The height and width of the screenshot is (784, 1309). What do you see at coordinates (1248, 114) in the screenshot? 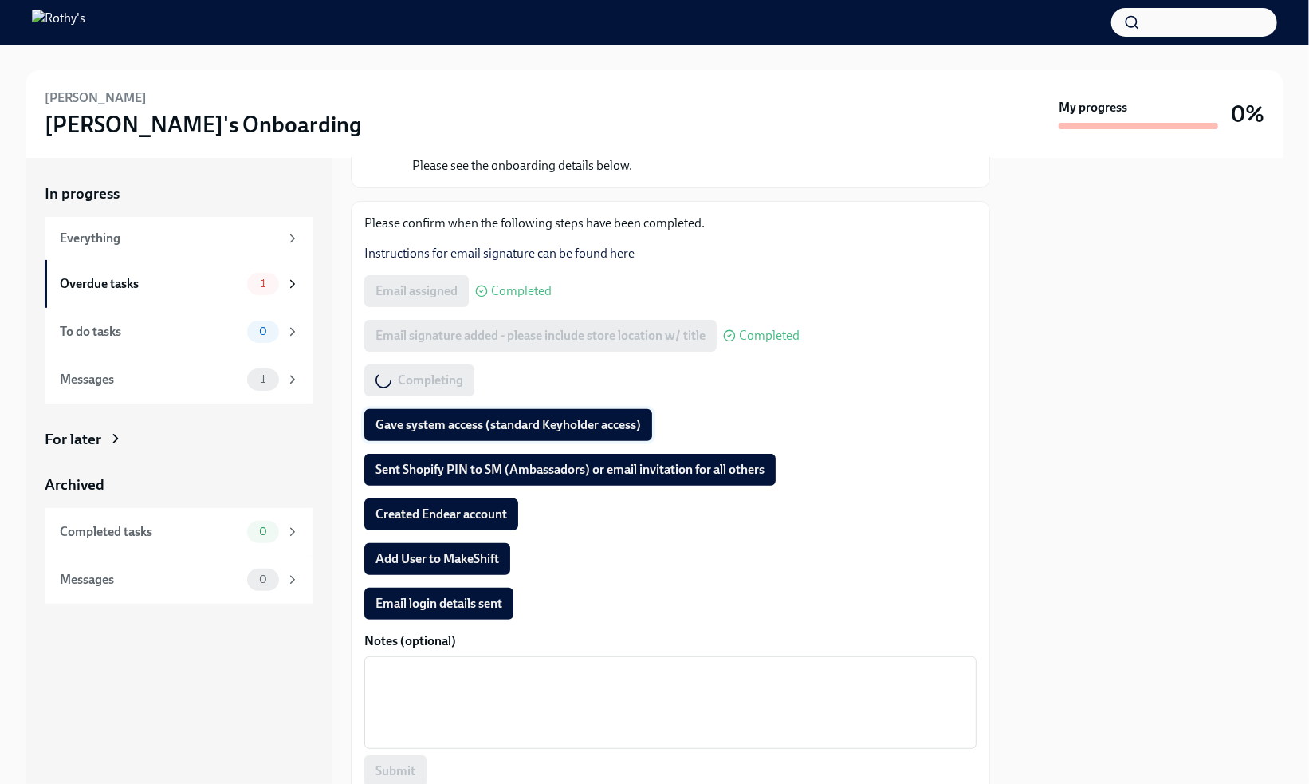
I see `h3: 0%` at bounding box center [1248, 114].